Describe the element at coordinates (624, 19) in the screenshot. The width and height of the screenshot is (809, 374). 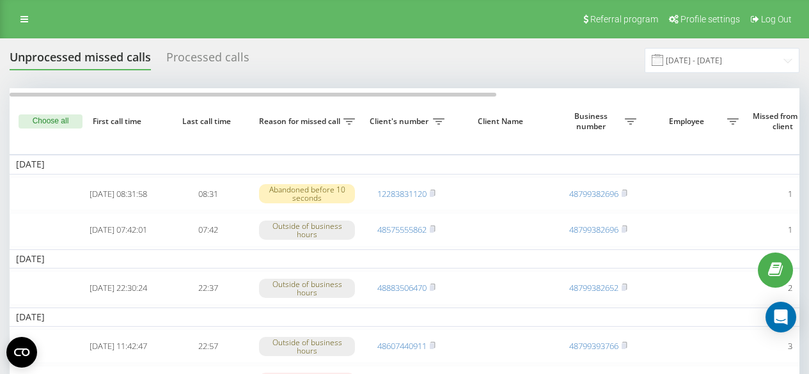
I see `span: Referral program` at that location.